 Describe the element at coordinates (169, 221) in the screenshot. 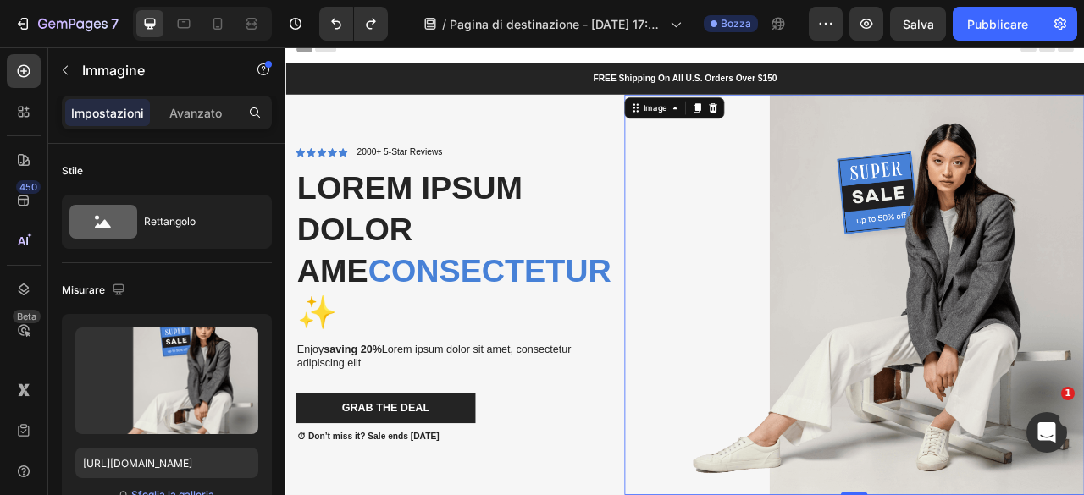

I see `font: Rettangolo` at that location.